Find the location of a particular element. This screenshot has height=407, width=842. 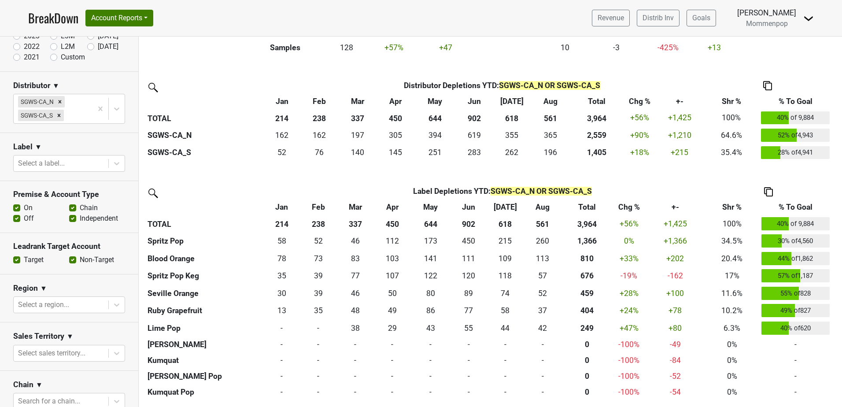

th: 561 is located at coordinates (550, 118).